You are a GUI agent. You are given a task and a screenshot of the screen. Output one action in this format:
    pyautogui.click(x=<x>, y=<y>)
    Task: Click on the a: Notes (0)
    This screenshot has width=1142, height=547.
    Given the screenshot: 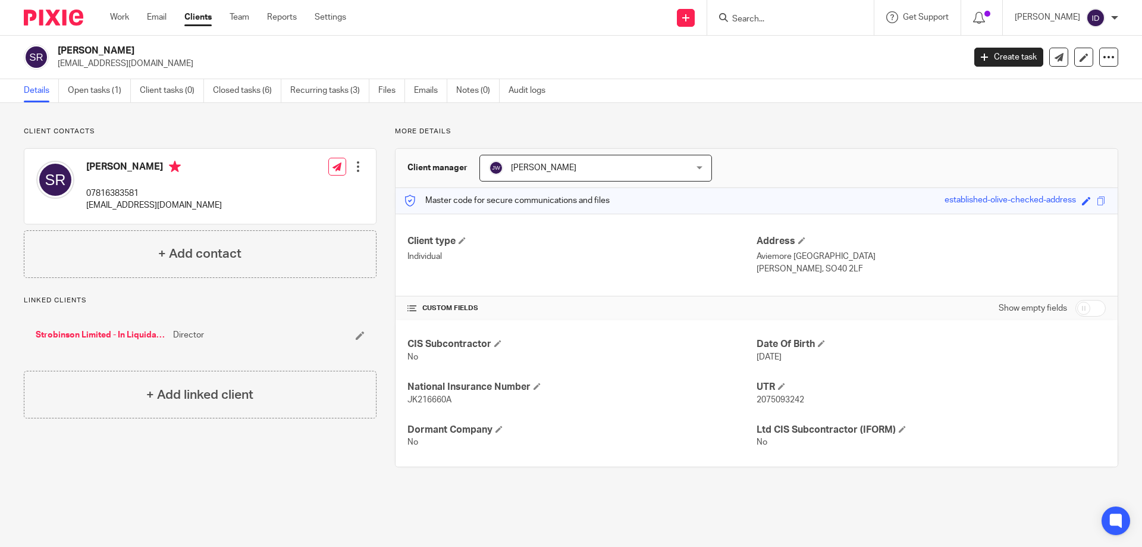 What is the action you would take?
    pyautogui.click(x=478, y=90)
    